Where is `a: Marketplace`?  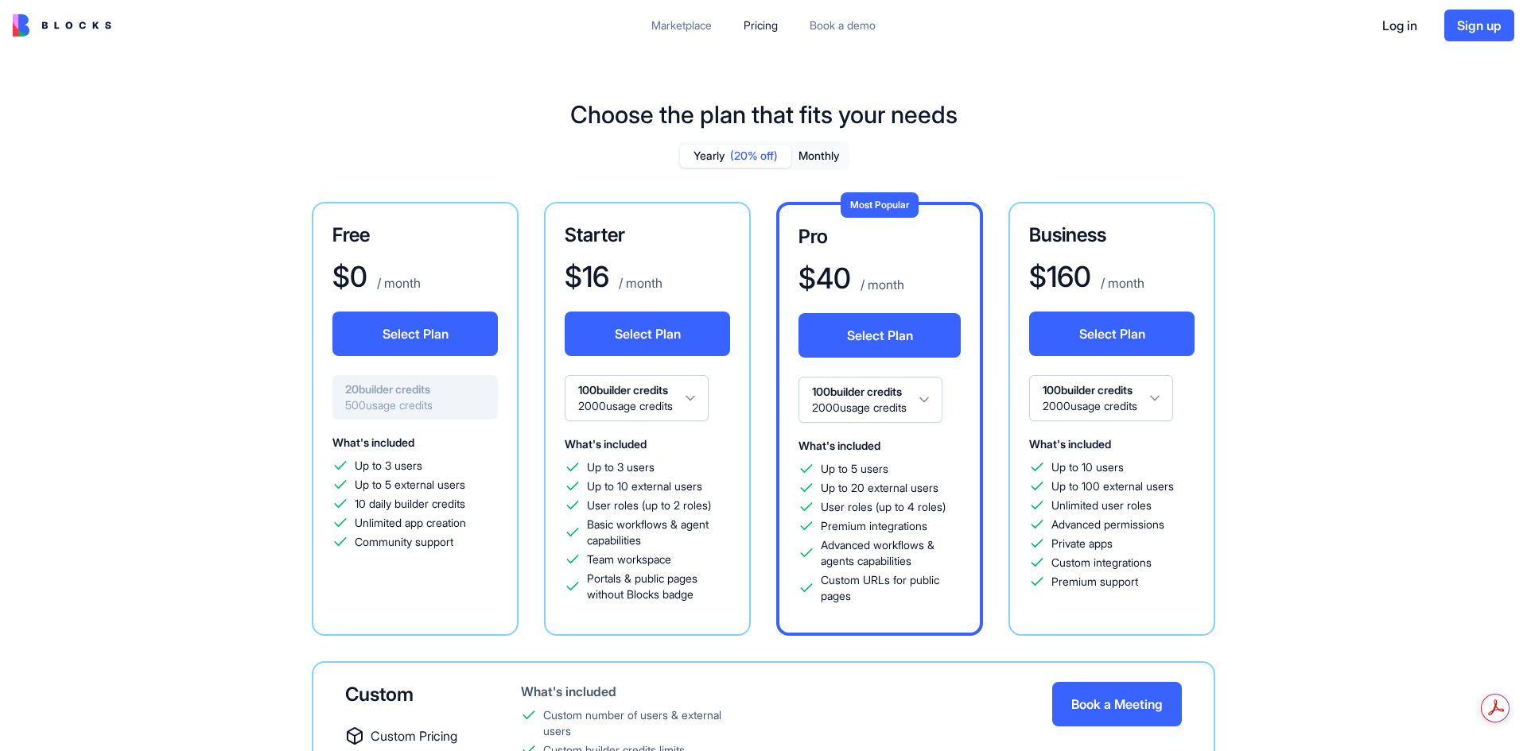
a: Marketplace is located at coordinates (681, 25).